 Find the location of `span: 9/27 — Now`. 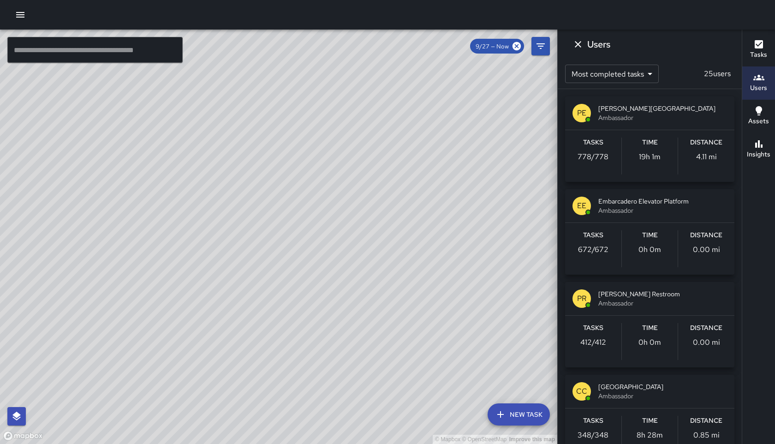

span: 9/27 — Now is located at coordinates (492, 46).